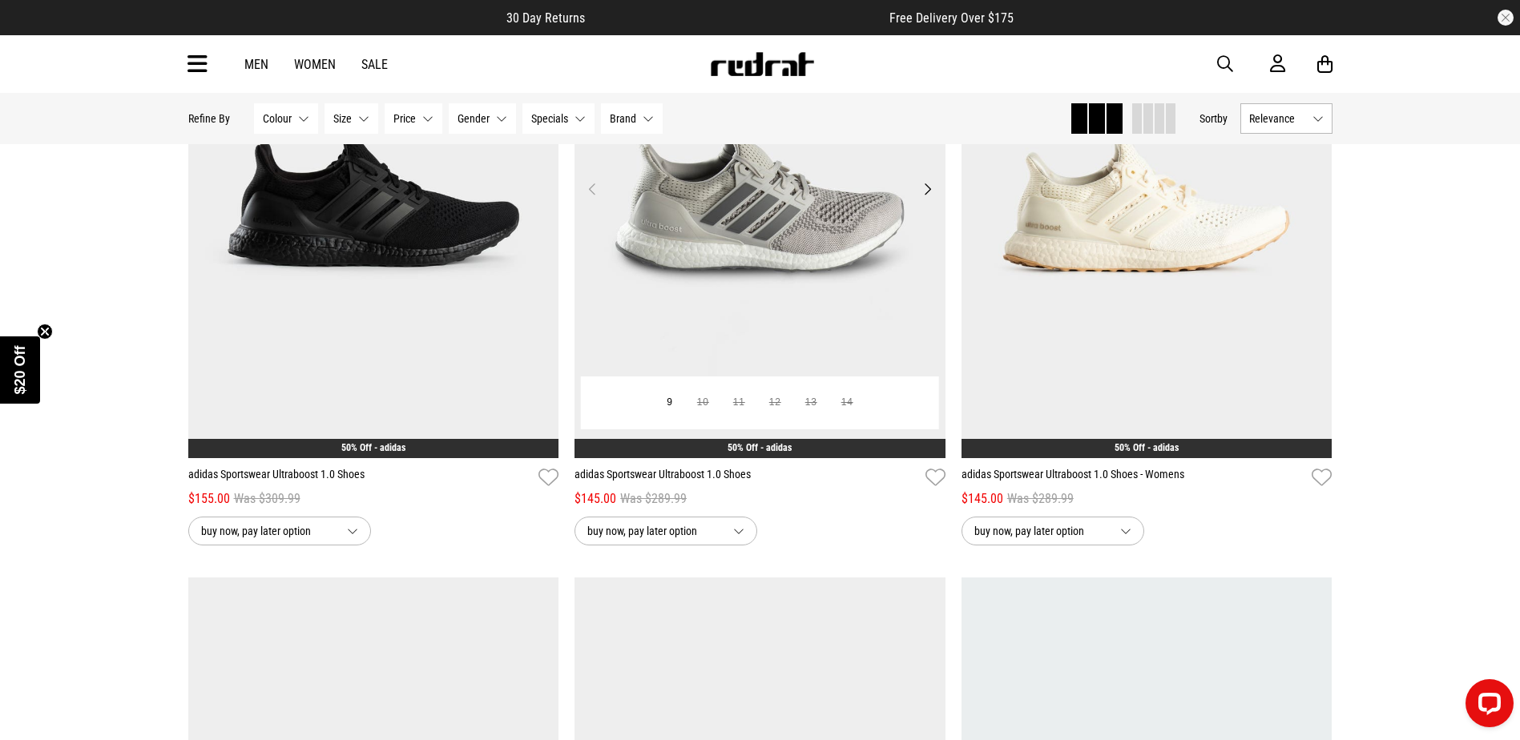 This screenshot has height=740, width=1520. I want to click on a: Sale, so click(374, 64).